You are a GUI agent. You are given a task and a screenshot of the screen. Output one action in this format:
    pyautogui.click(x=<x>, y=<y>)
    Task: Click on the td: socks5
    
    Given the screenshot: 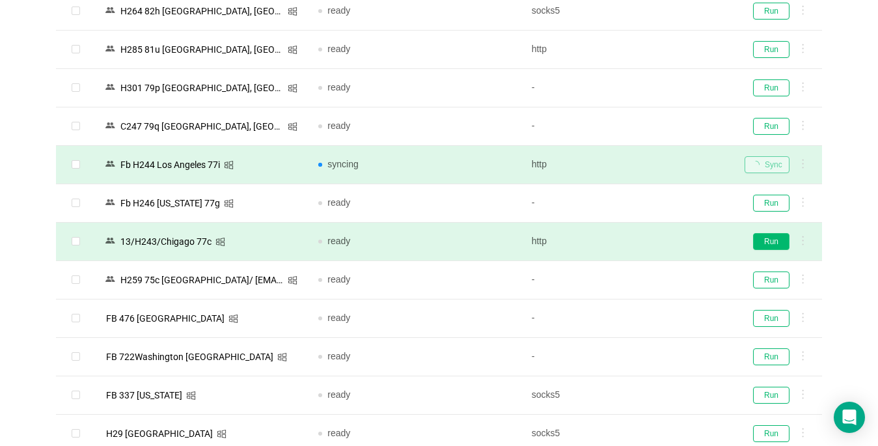 What is the action you would take?
    pyautogui.click(x=627, y=395)
    